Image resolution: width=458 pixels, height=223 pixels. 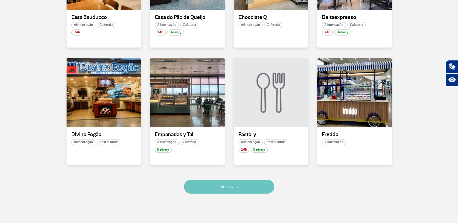 What do you see at coordinates (104, 17) in the screenshot?
I see `p: Casa Bauducco` at bounding box center [104, 17].